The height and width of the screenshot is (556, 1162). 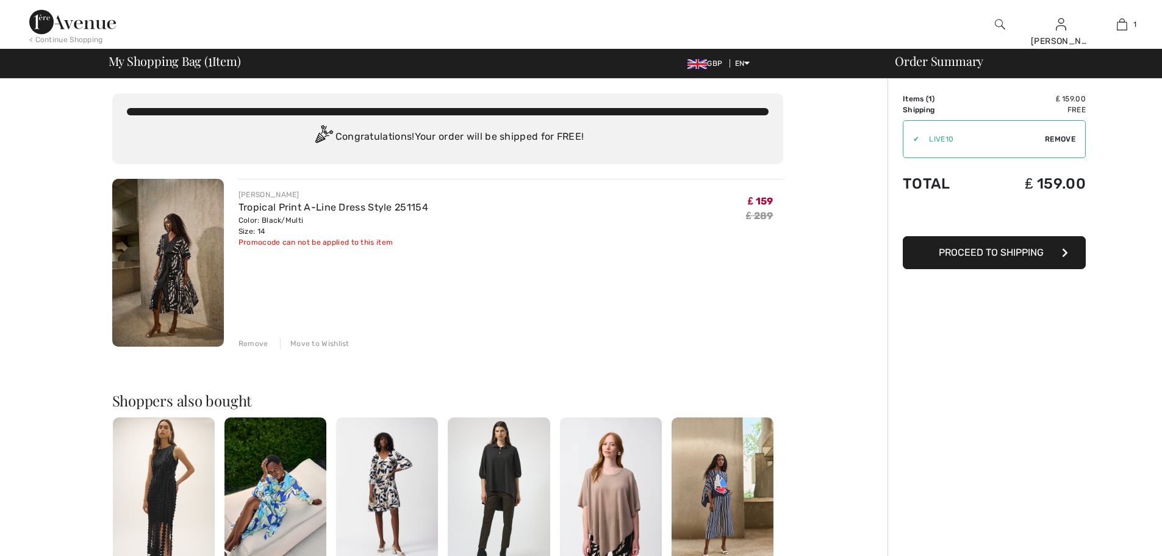 What do you see at coordinates (943, 184) in the screenshot?
I see `td: Total` at bounding box center [943, 184].